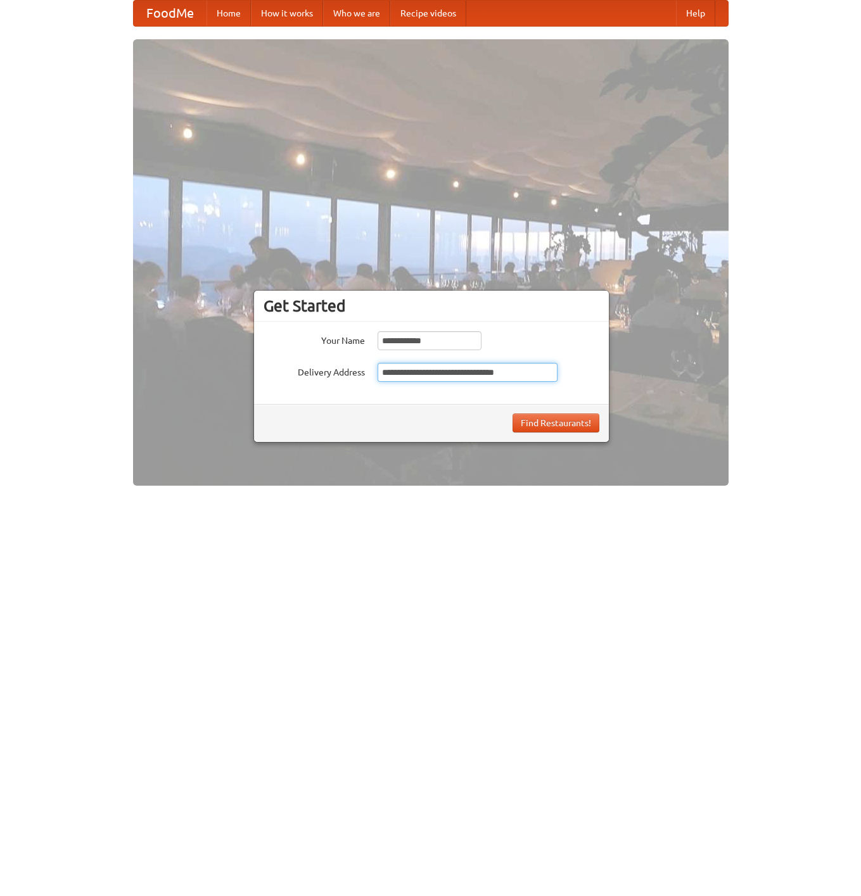 The height and width of the screenshot is (896, 861). What do you see at coordinates (229, 13) in the screenshot?
I see `a: Home` at bounding box center [229, 13].